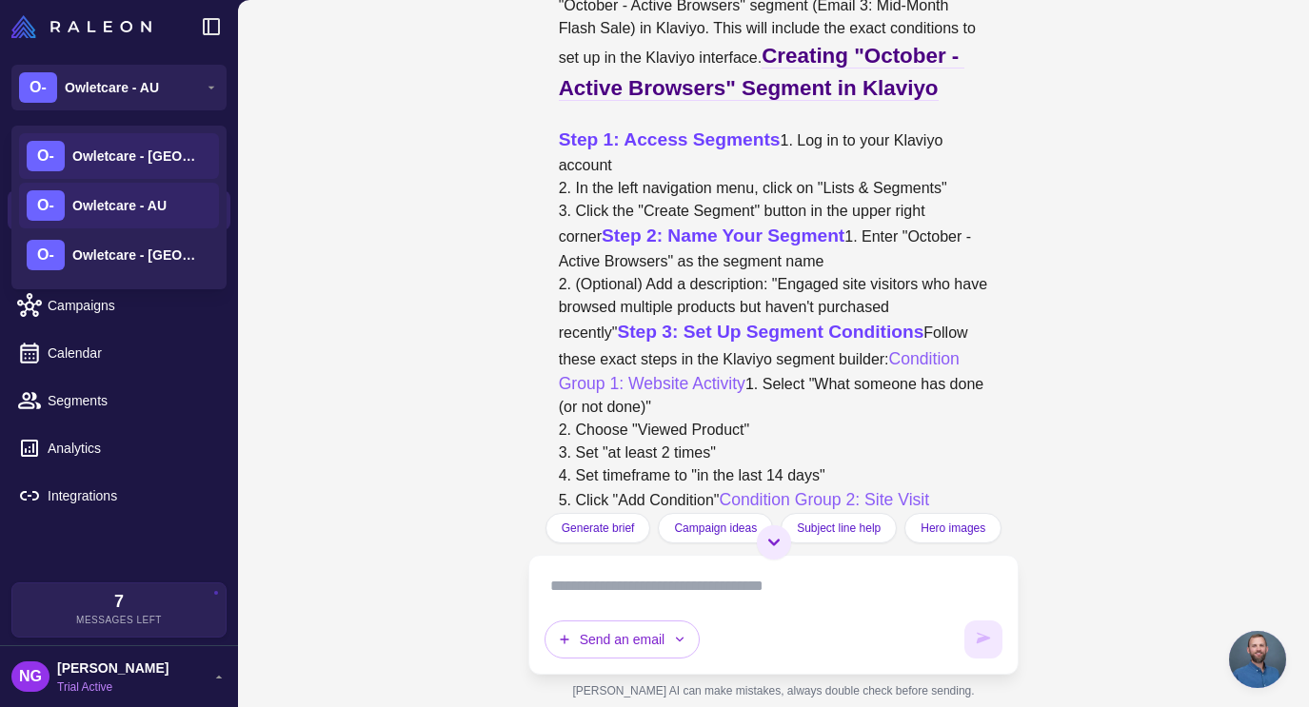 The height and width of the screenshot is (707, 1309). What do you see at coordinates (131, 306) in the screenshot?
I see `span: Campaigns` at bounding box center [131, 306].